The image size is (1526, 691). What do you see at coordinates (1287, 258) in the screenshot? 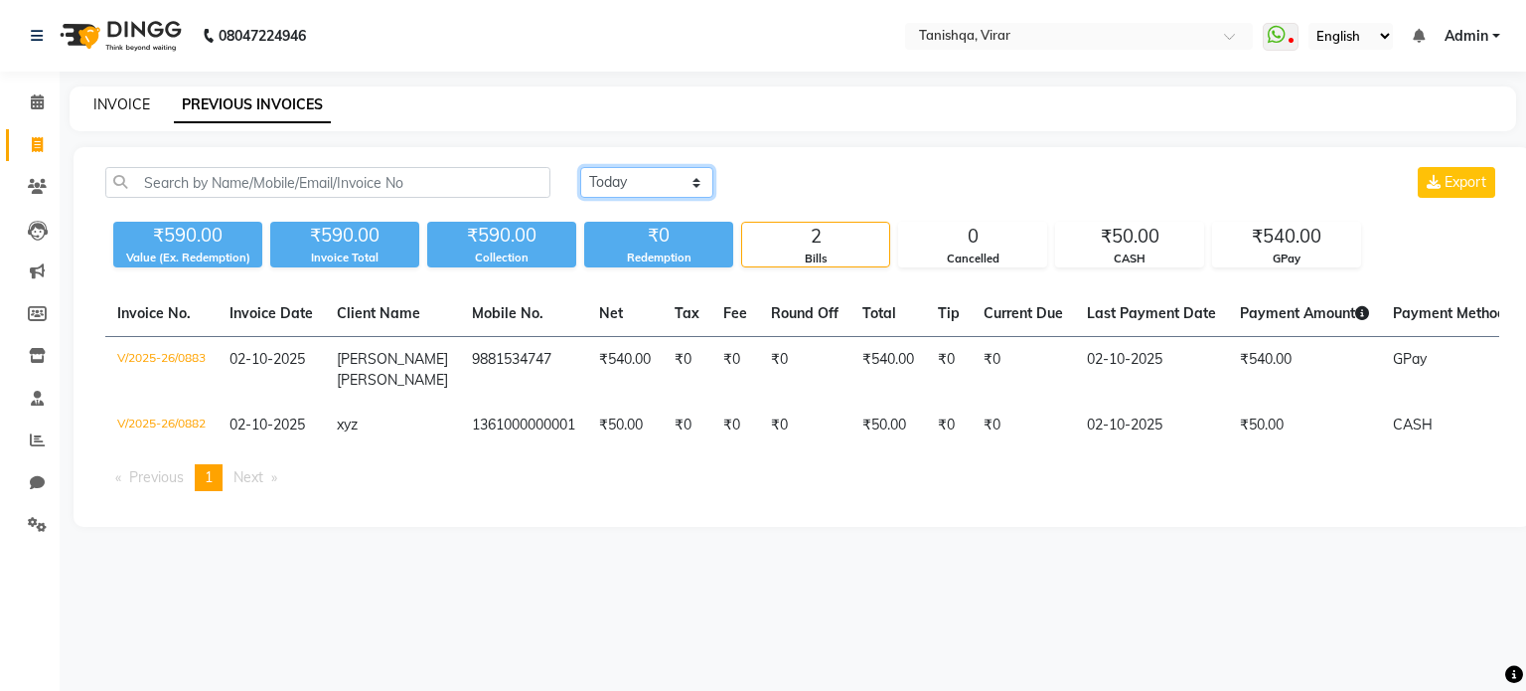
I see `div: GPay` at bounding box center [1287, 258].